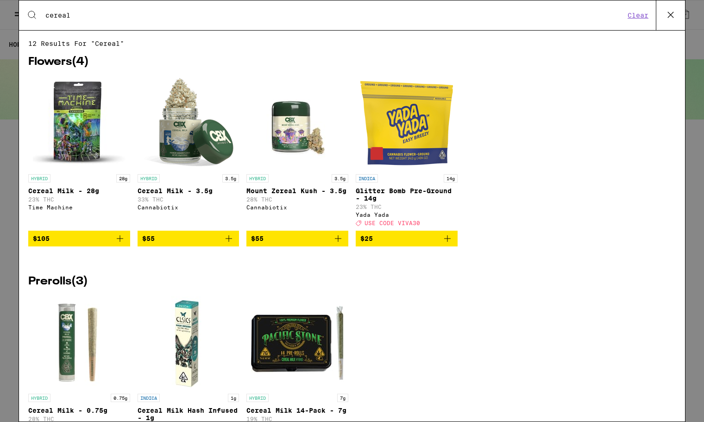 The image size is (704, 422). What do you see at coordinates (406, 194) in the screenshot?
I see `p: Glitter Bomb Pre-Ground - 14g` at bounding box center [406, 194].